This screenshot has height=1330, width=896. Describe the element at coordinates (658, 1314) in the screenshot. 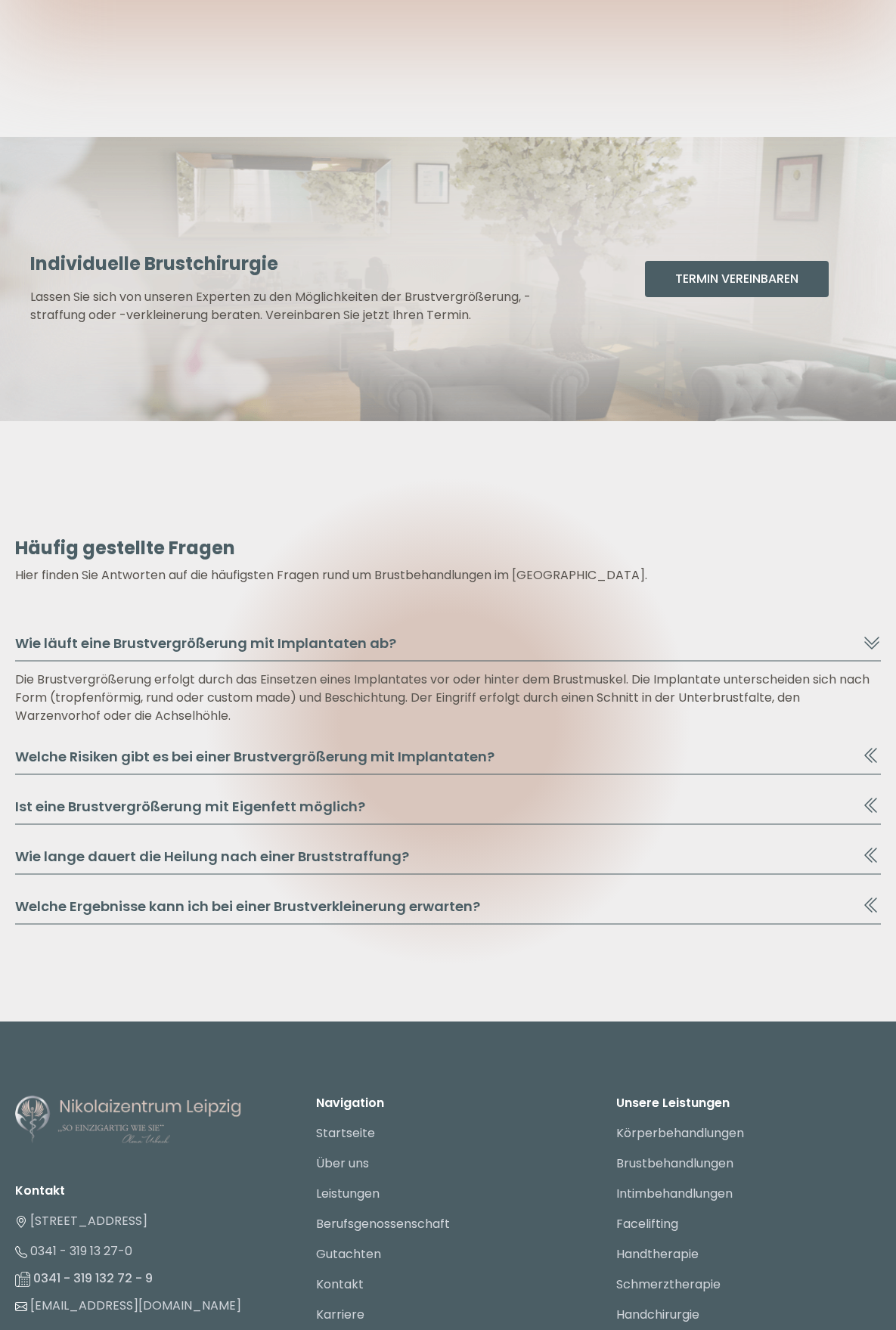

I see `a: Handchirurgie` at that location.